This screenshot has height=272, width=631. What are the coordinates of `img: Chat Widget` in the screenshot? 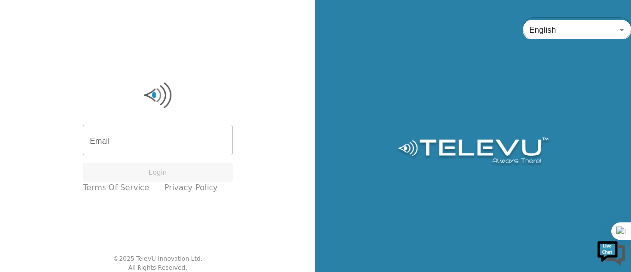 It's located at (612, 252).